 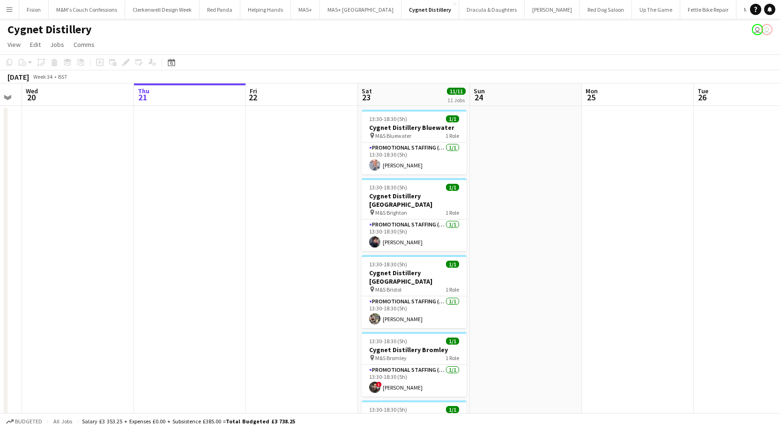 I want to click on div: 13:30-18:30 (5h)1/1Cygnet Distillery Bluewater M&S Bluewater1 RolePromotional Staffing (Brand Amb..., so click(x=414, y=142).